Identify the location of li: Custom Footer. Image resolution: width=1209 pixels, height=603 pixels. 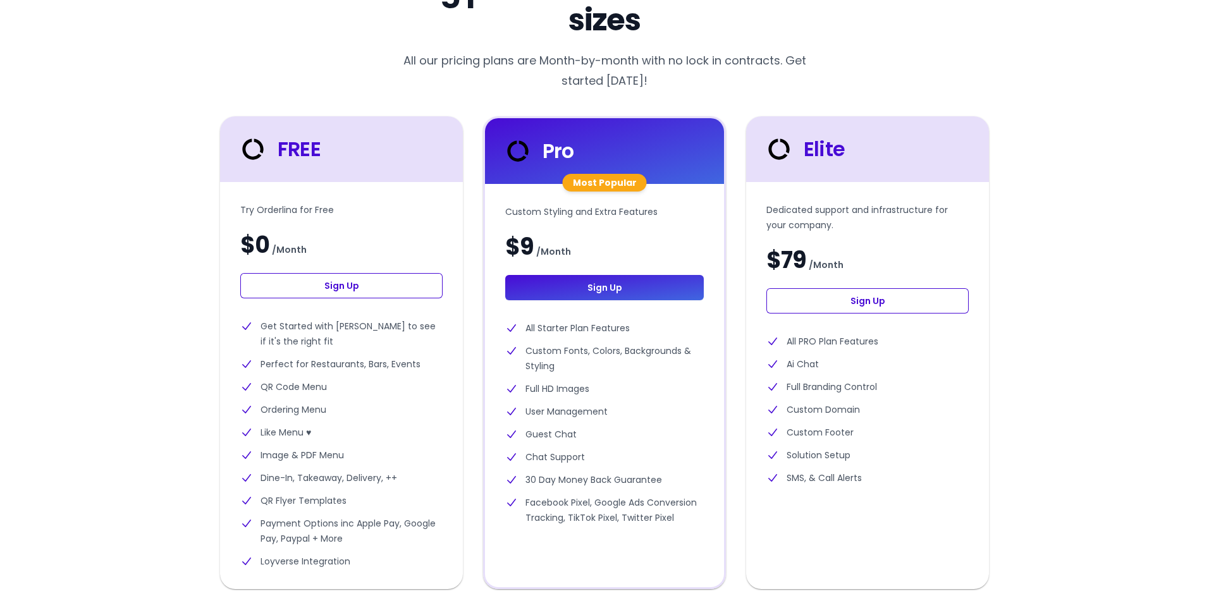
(867, 432).